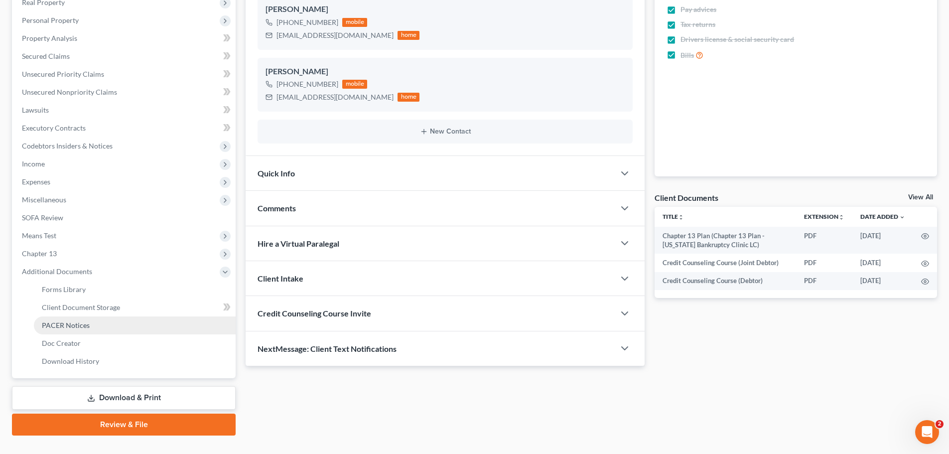 Image resolution: width=949 pixels, height=454 pixels. I want to click on span: 2, so click(939, 424).